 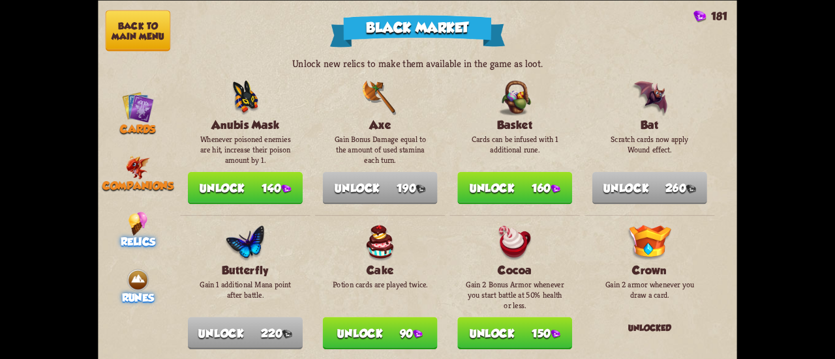 I want to click on img: Cards_Icon.png, so click(x=138, y=106).